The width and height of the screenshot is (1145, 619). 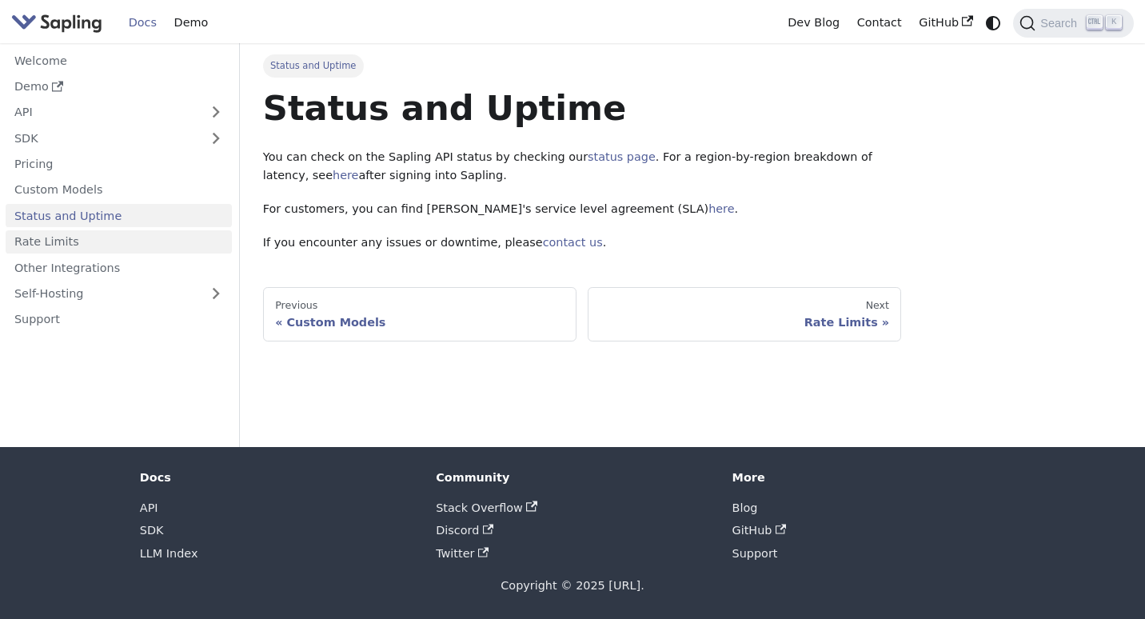 What do you see at coordinates (118, 60) in the screenshot?
I see `a: Welcome` at bounding box center [118, 60].